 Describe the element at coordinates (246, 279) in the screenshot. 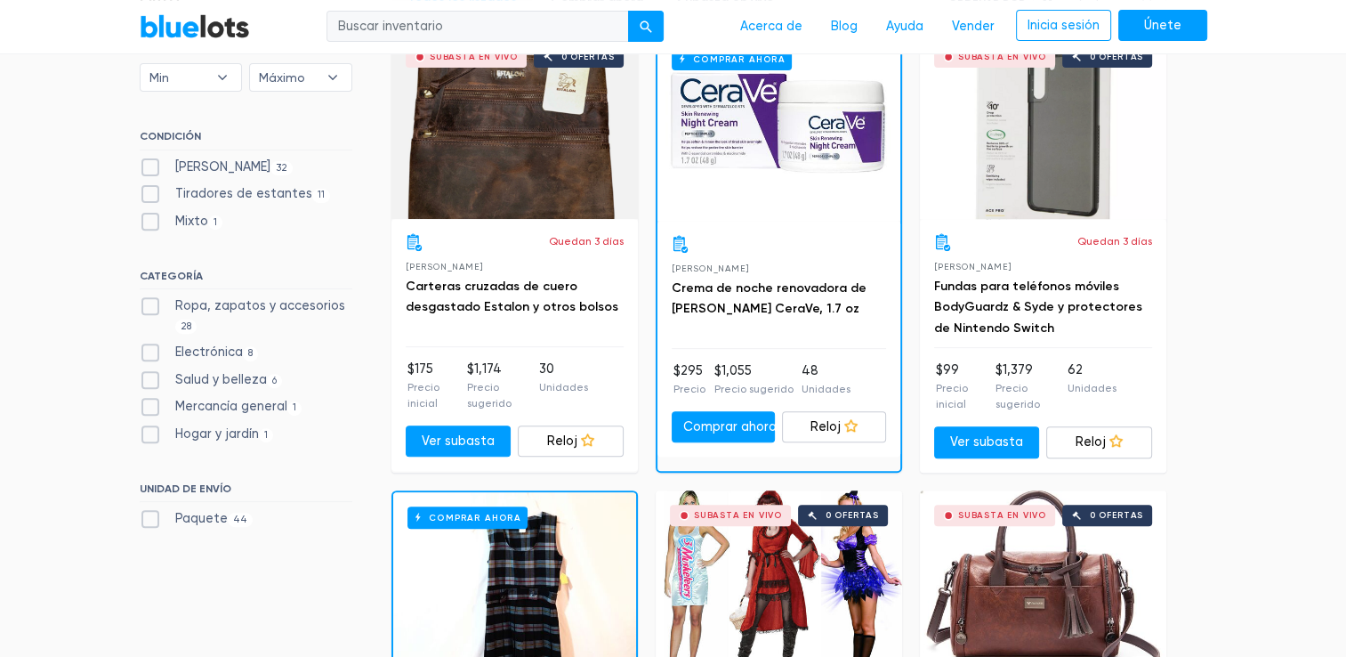

I see `h6: CATEGORÍA` at that location.